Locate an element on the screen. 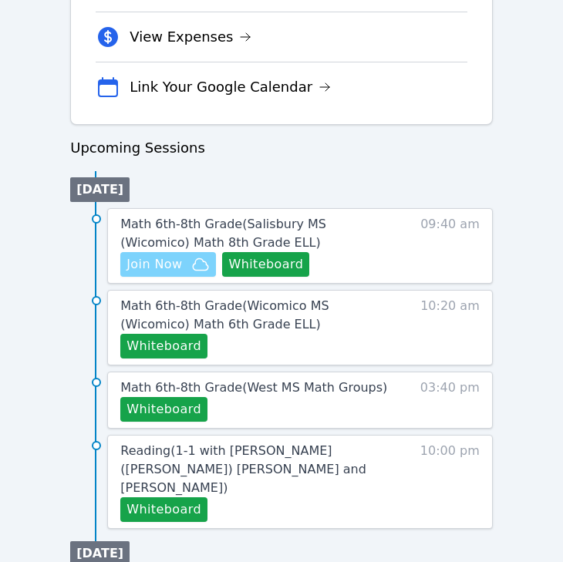 This screenshot has width=563, height=562. a: View Expenses is located at coordinates (191, 37).